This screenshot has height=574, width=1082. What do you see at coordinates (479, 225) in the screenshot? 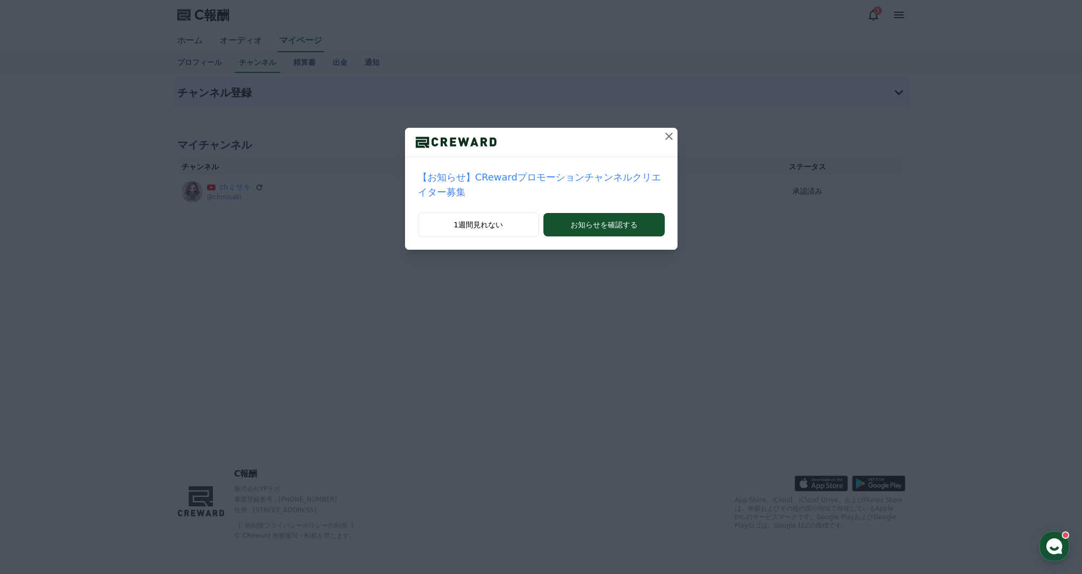
I see `button: 1週間見れない` at bounding box center [479, 225].